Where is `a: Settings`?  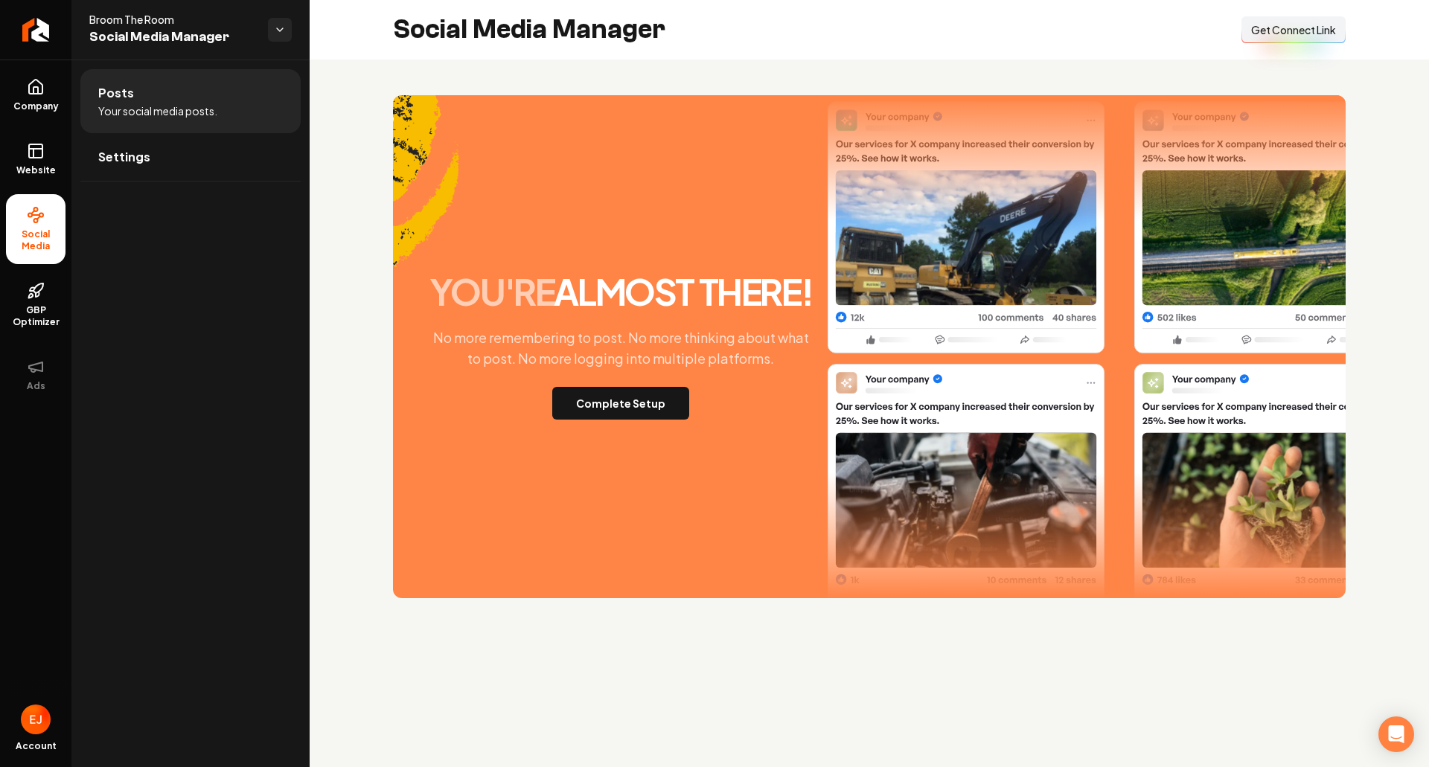 a: Settings is located at coordinates (191, 157).